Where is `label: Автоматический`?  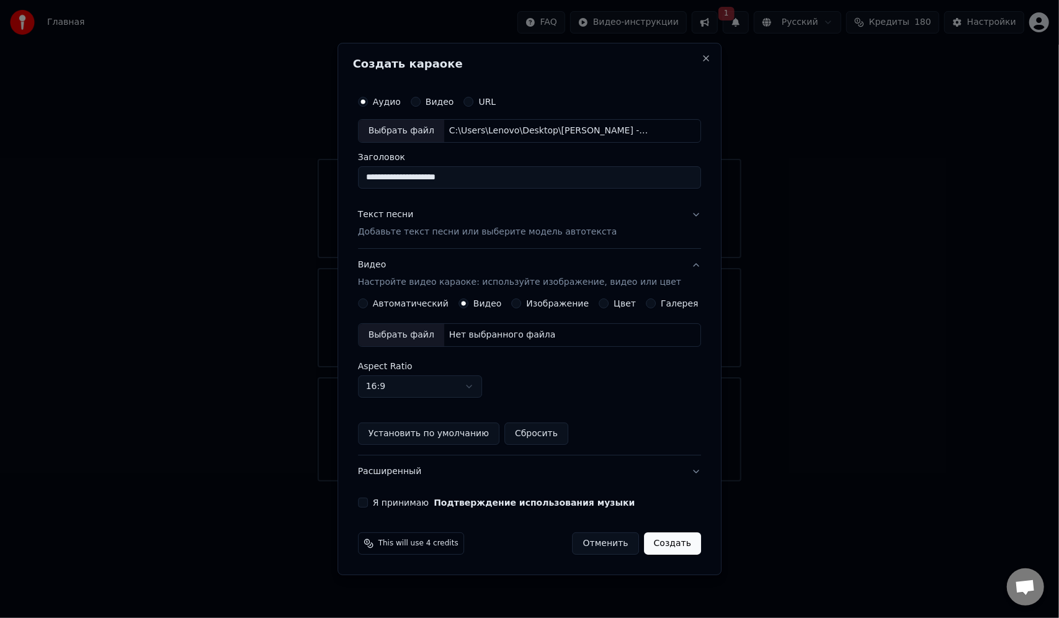 label: Автоматический is located at coordinates (411, 303).